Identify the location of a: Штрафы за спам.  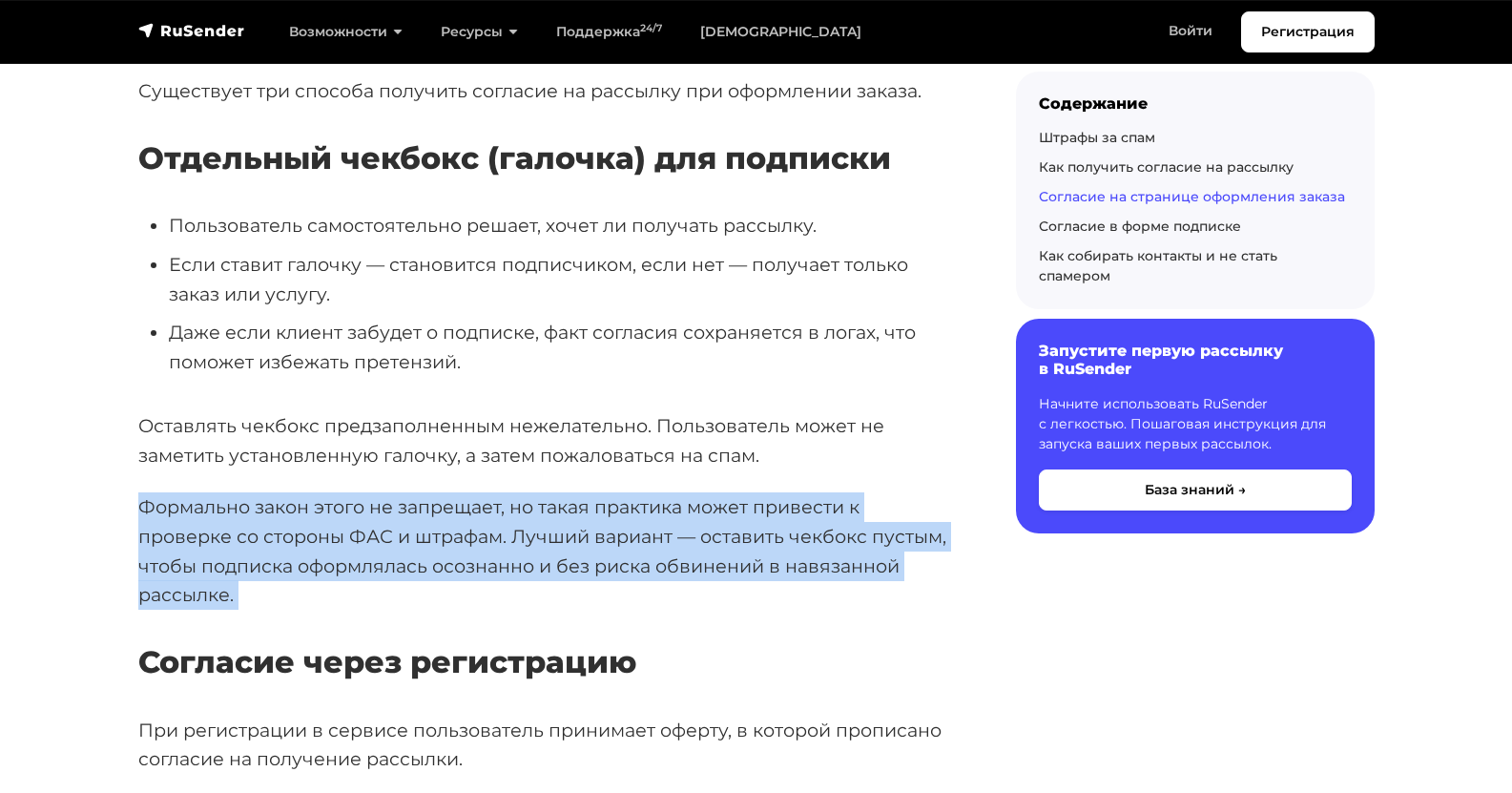
(1097, 137).